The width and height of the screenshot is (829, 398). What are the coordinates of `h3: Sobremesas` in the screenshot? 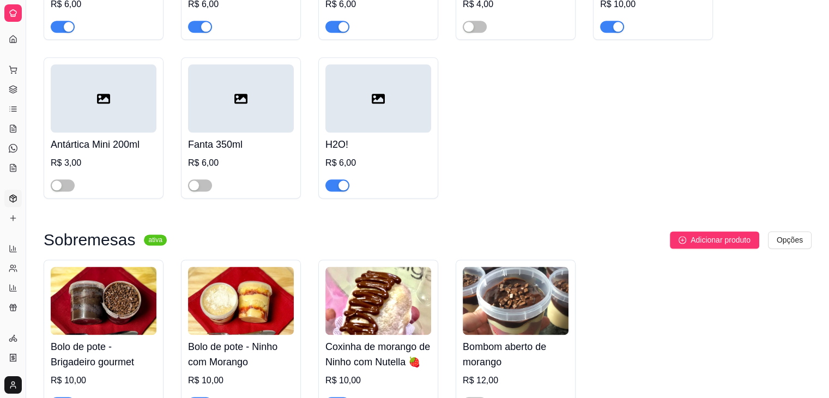 It's located at (89, 240).